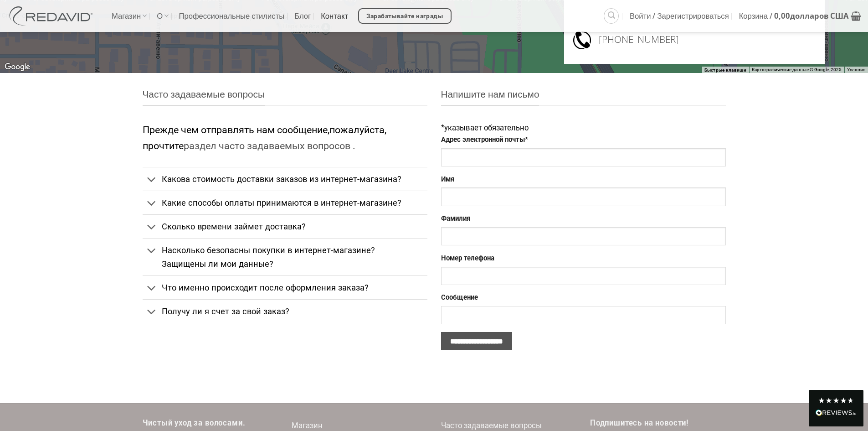 The height and width of the screenshot is (431, 868). I want to click on font: Какие способы оплаты принимаются в интернет-магазине?, so click(282, 202).